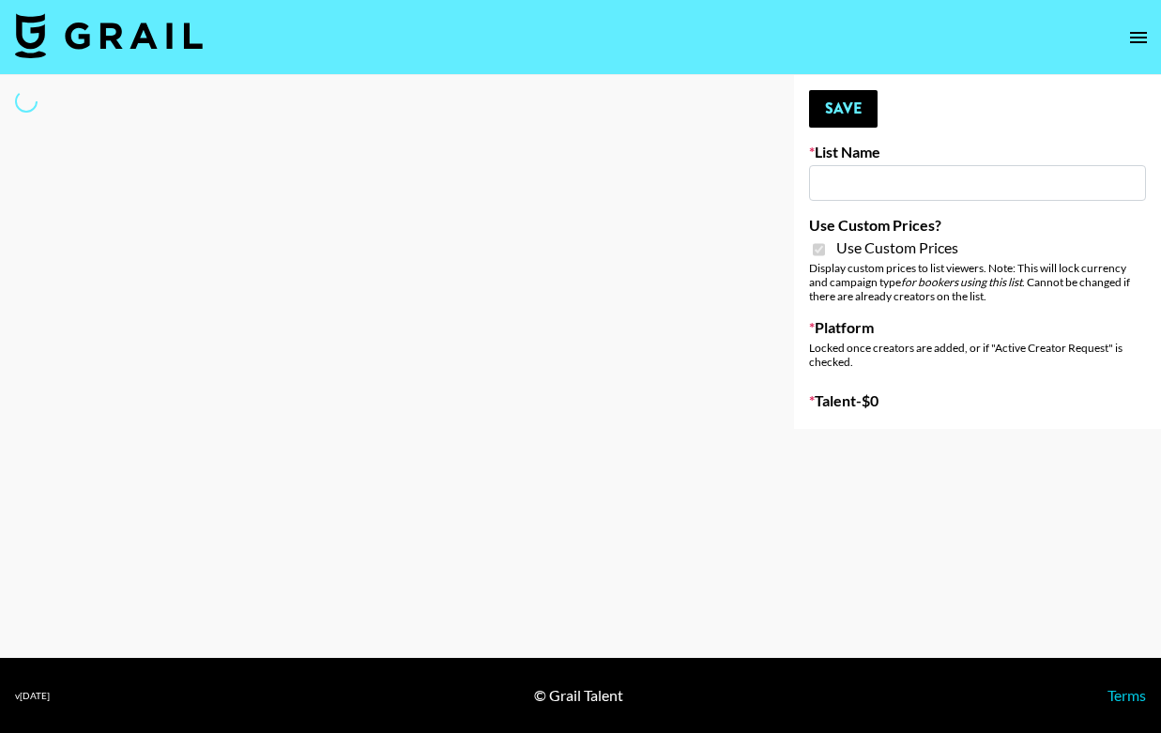 The width and height of the screenshot is (1161, 733). I want to click on div: © Grail Talent, so click(578, 695).